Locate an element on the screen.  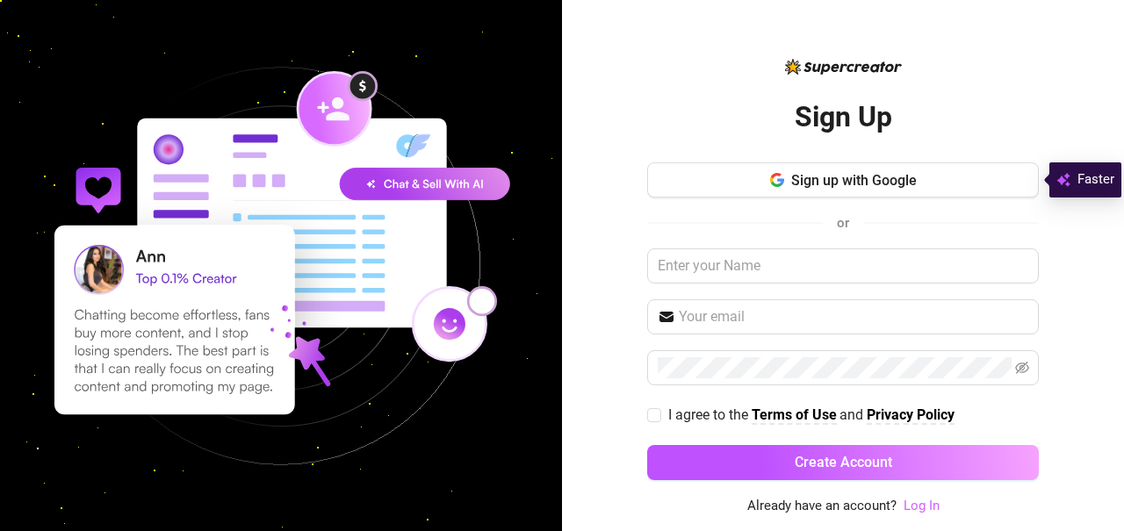
span: Already have an account? is located at coordinates (822, 507).